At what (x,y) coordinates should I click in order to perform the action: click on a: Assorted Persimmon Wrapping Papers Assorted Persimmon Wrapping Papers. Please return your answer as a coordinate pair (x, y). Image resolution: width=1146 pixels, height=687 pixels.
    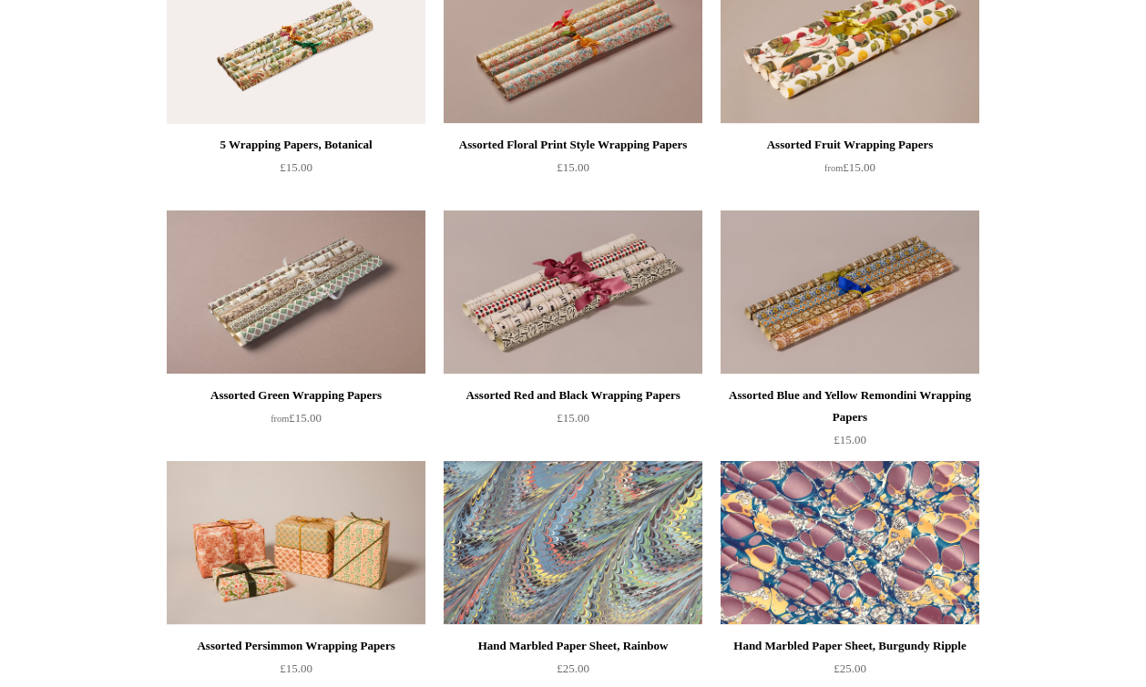
    Looking at the image, I should click on (296, 543).